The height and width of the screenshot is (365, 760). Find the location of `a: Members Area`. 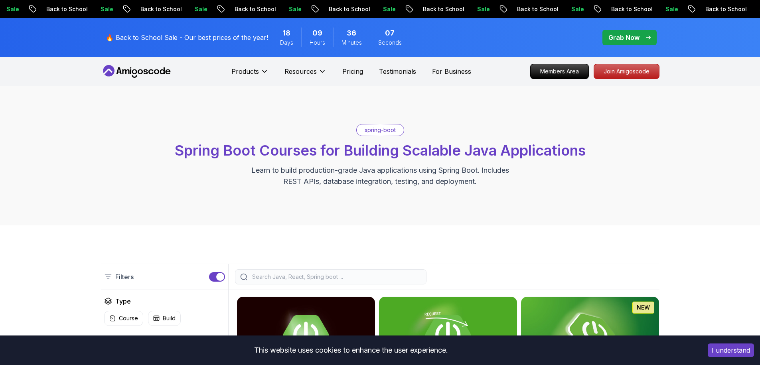

a: Members Area is located at coordinates (560, 71).